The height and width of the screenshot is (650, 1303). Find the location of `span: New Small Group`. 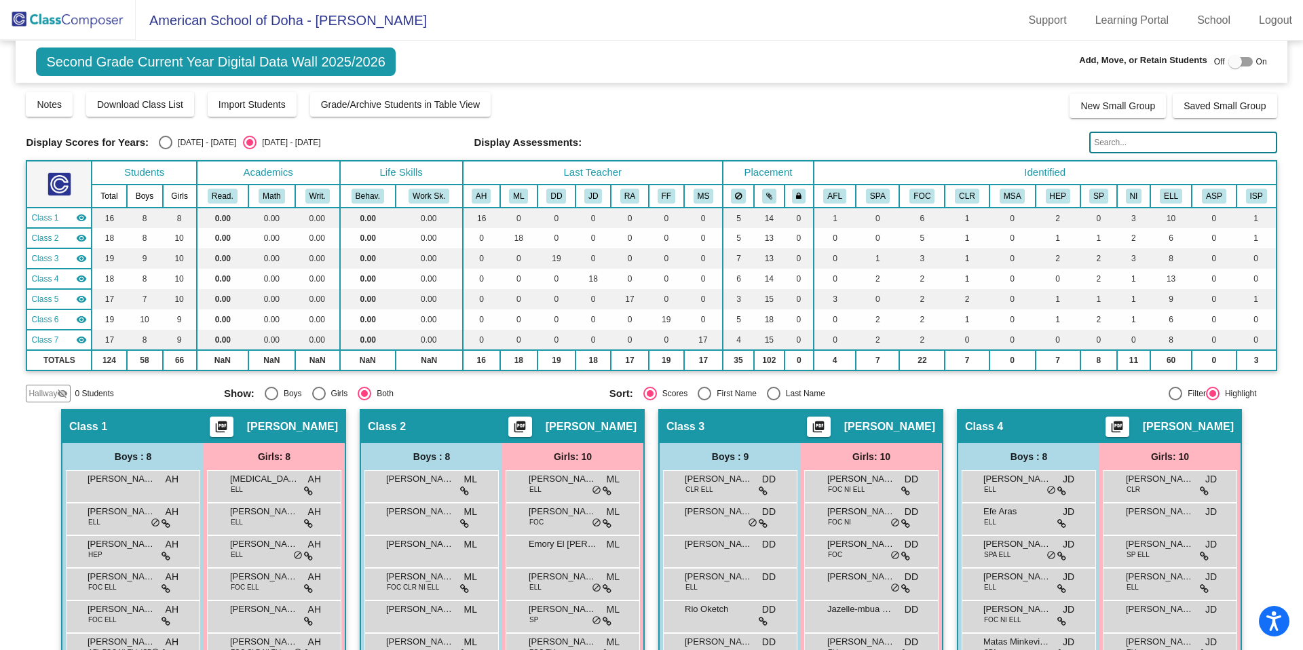

span: New Small Group is located at coordinates (1117, 106).